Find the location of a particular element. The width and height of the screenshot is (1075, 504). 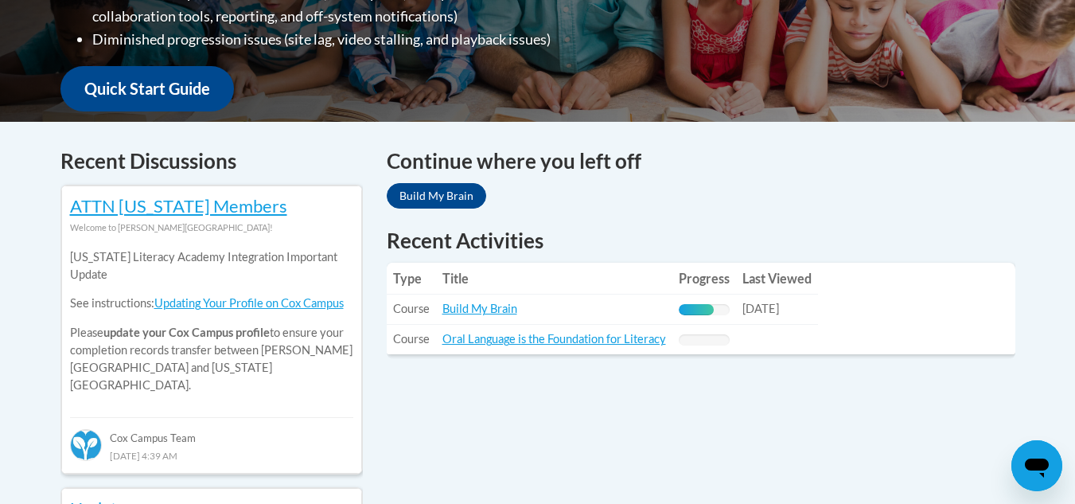

th: Type is located at coordinates (411, 279).